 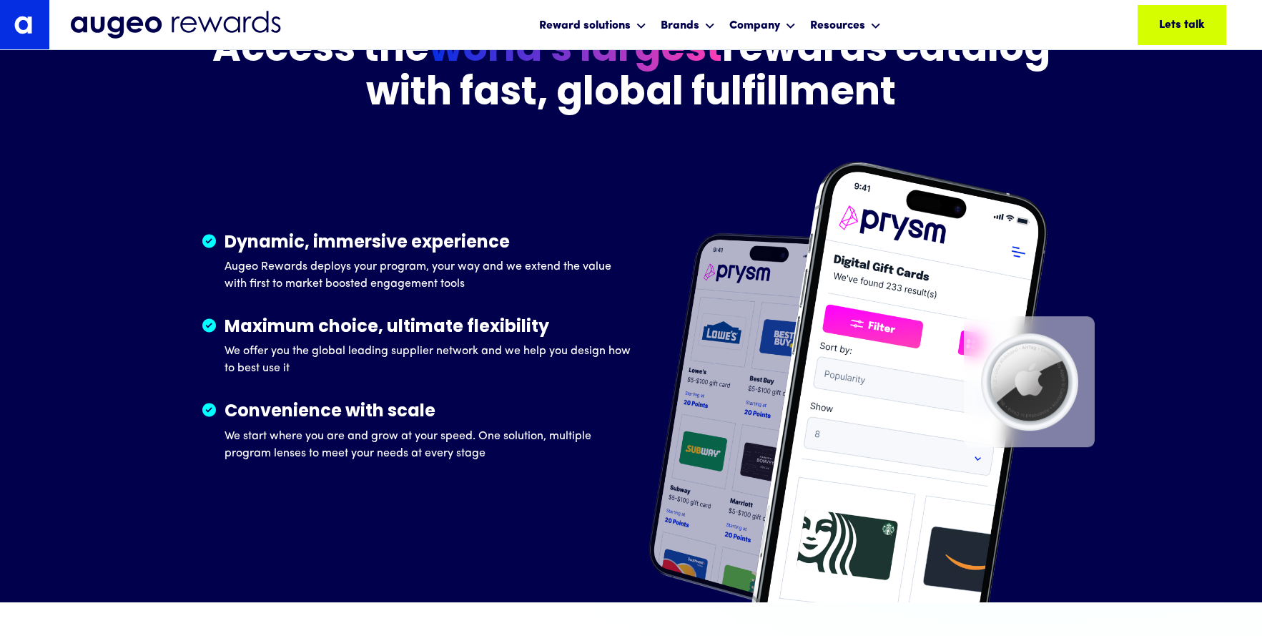 I want to click on p: We offer you the global leading supplier network and we help you design how to best use it​, so click(x=428, y=360).